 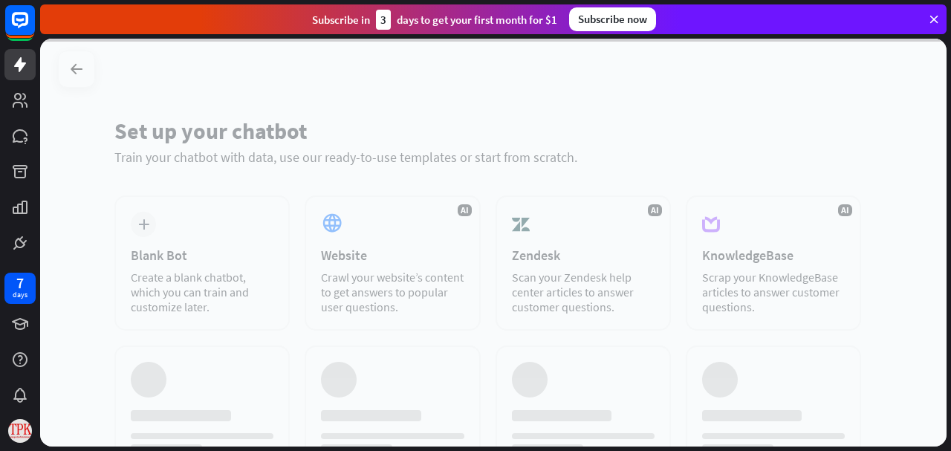 What do you see at coordinates (612, 19) in the screenshot?
I see `div: Subscribe now` at bounding box center [612, 19].